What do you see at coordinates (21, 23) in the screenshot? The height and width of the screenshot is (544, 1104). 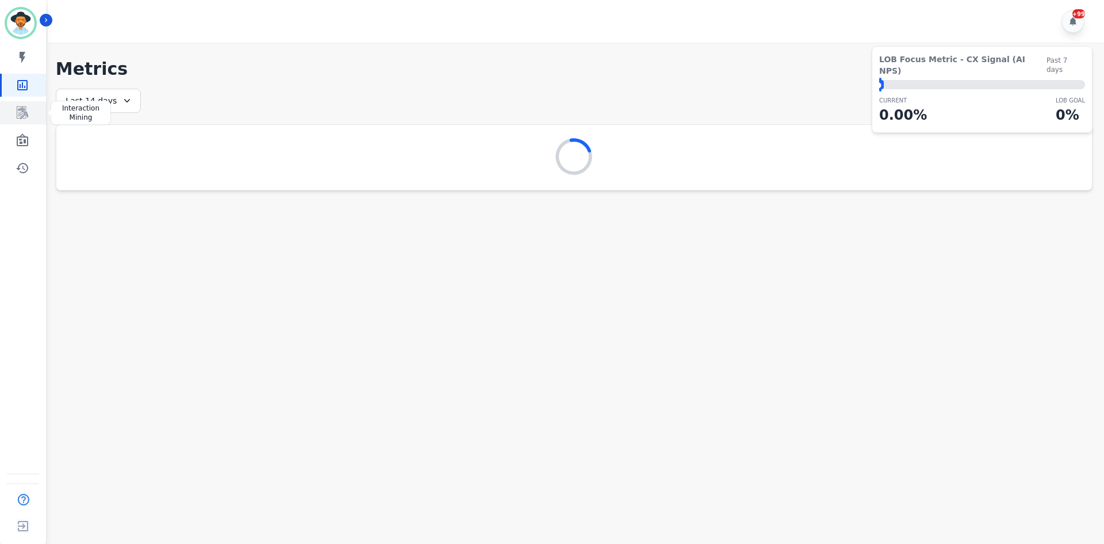 I see `img: Bordered avatar` at bounding box center [21, 23].